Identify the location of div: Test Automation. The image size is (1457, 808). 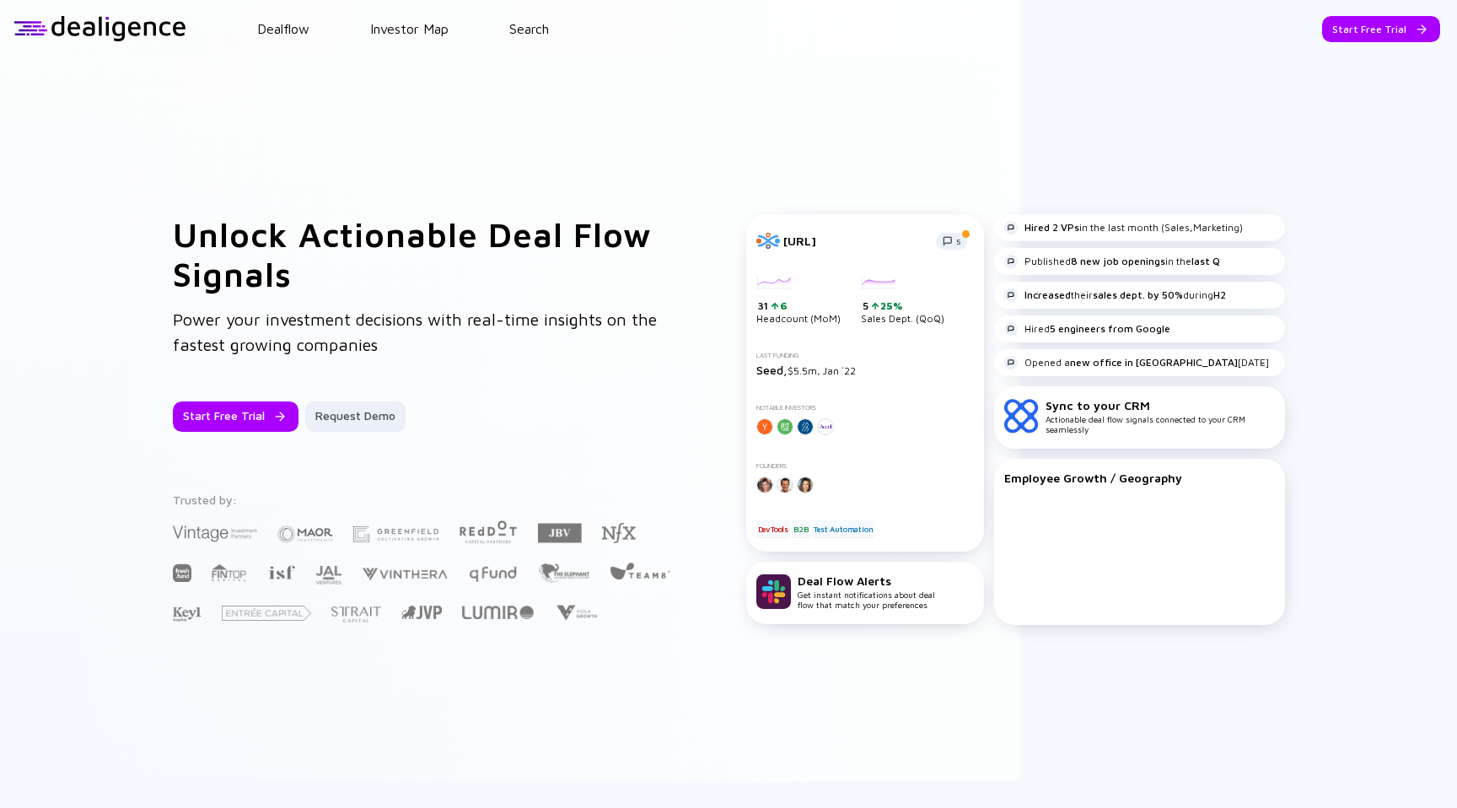
(843, 529).